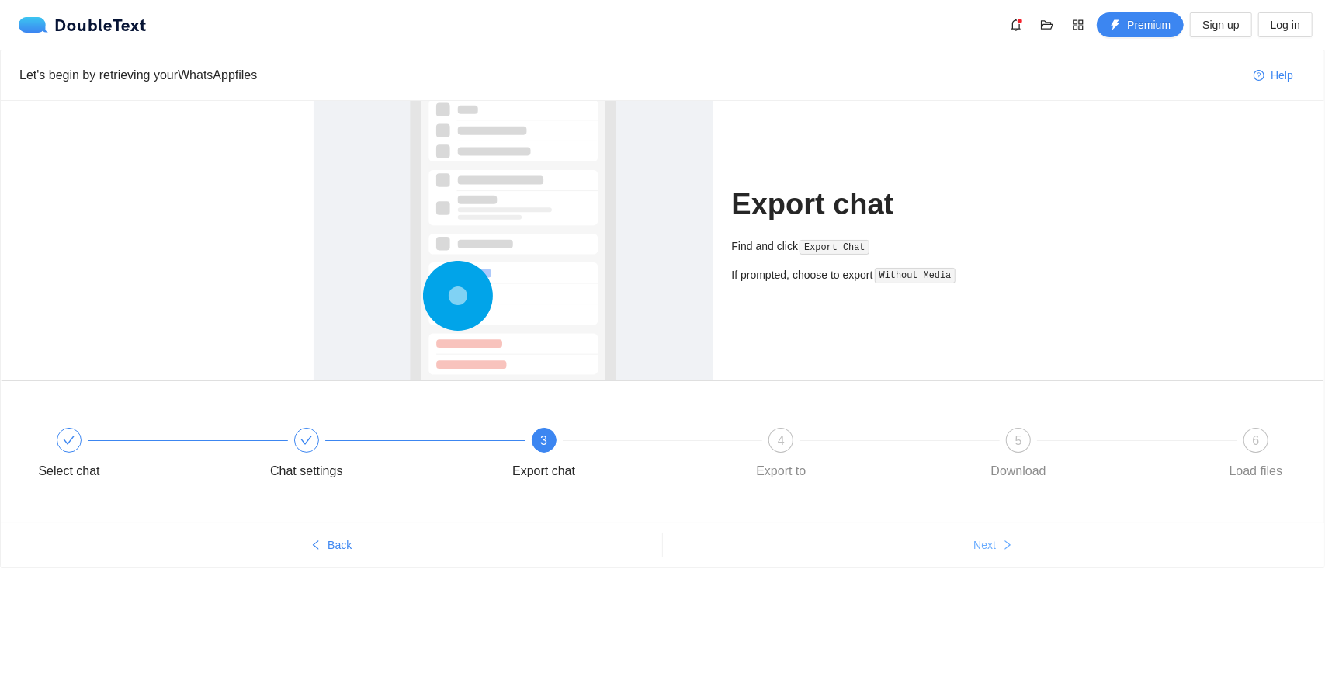  I want to click on div: DoubleText, so click(82, 25).